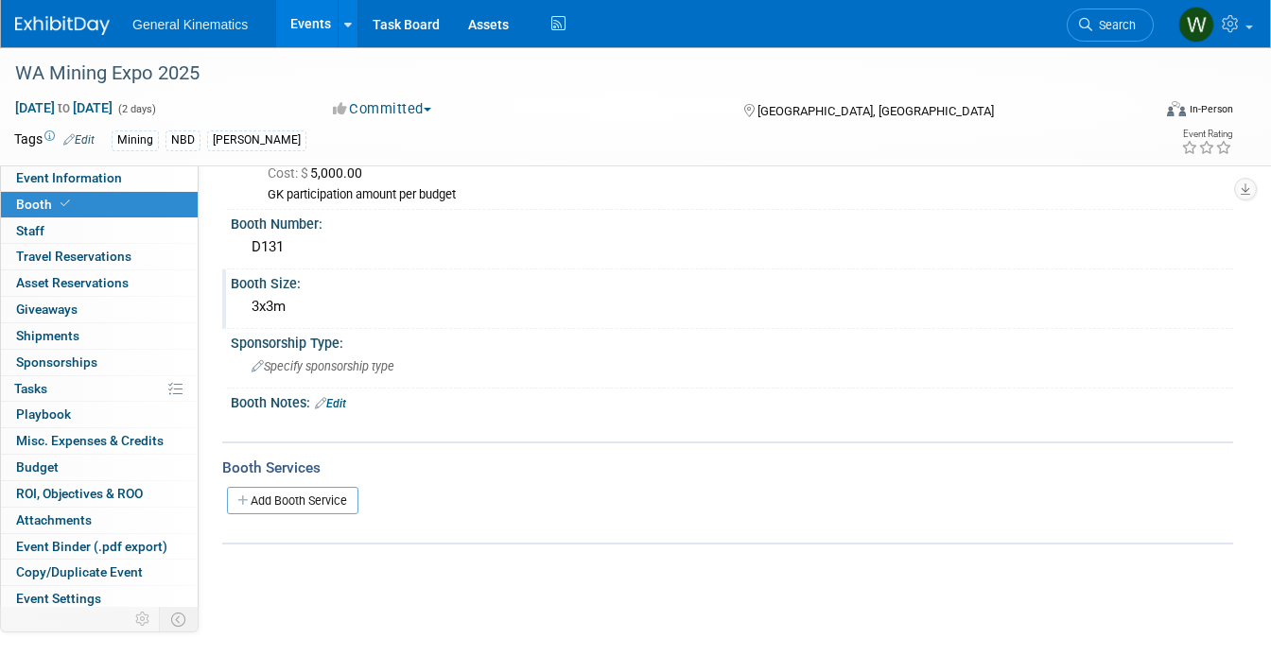  Describe the element at coordinates (65, 203) in the screenshot. I see `i: Booth reservation complete` at that location.